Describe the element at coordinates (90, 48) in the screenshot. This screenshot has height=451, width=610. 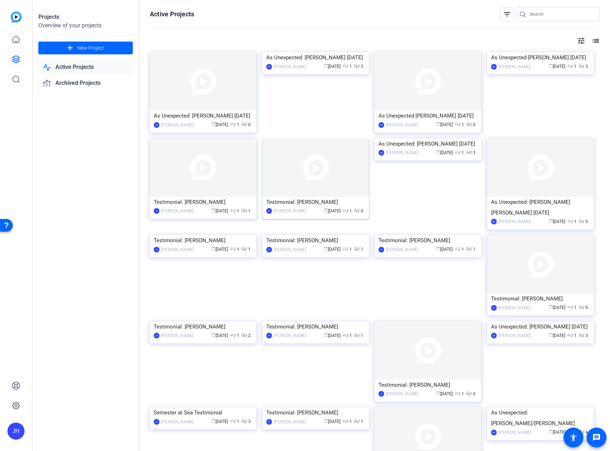
I see `span: New Project` at that location.